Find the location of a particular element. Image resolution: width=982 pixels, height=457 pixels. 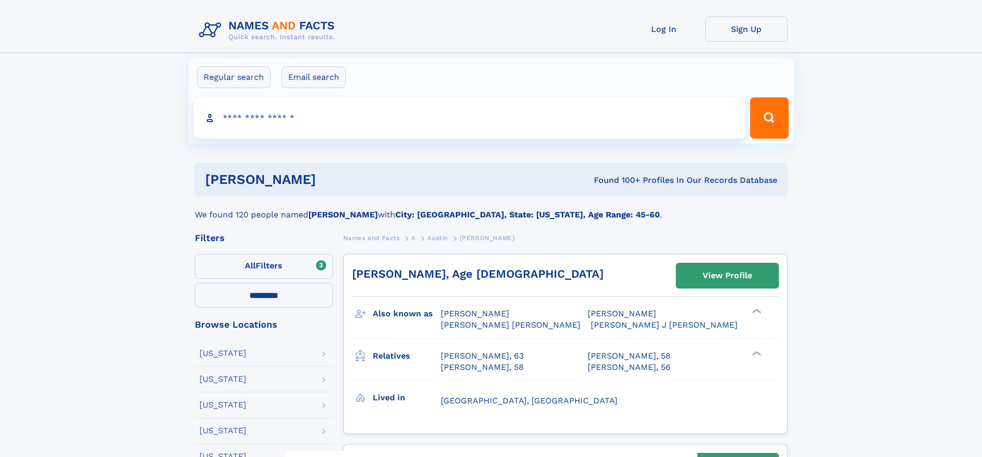

a: View Profile is located at coordinates (728, 276).